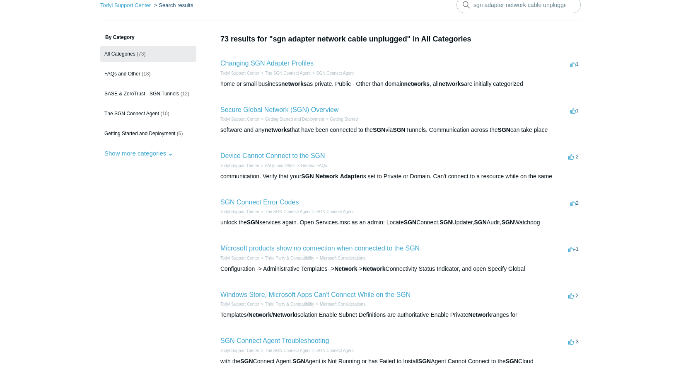  What do you see at coordinates (573, 341) in the screenshot?
I see `span: -3` at bounding box center [573, 341].